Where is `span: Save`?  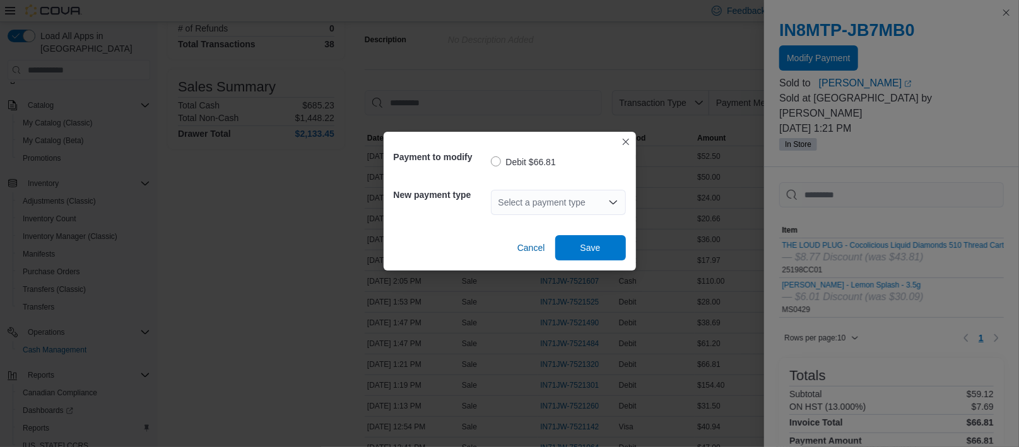 span: Save is located at coordinates (590, 248).